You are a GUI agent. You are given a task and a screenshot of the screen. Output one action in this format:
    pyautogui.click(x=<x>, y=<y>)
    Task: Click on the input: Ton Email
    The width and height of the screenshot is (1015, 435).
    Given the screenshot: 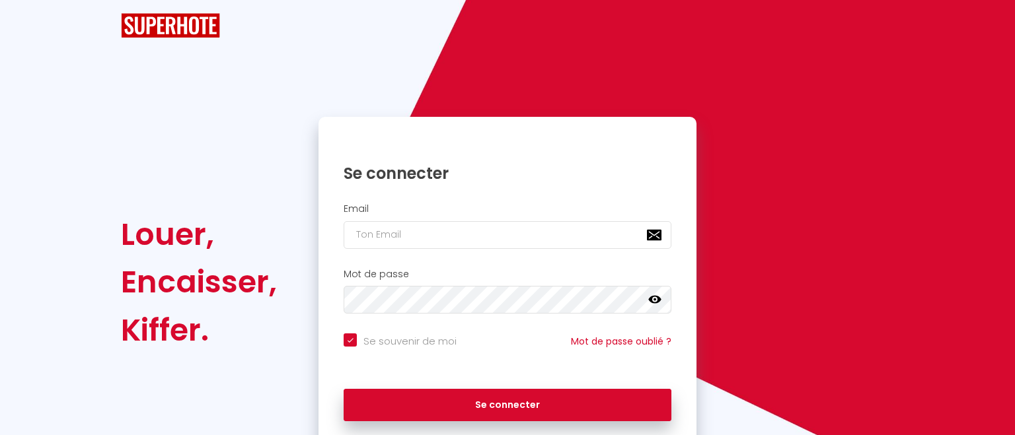 What is the action you would take?
    pyautogui.click(x=507, y=235)
    